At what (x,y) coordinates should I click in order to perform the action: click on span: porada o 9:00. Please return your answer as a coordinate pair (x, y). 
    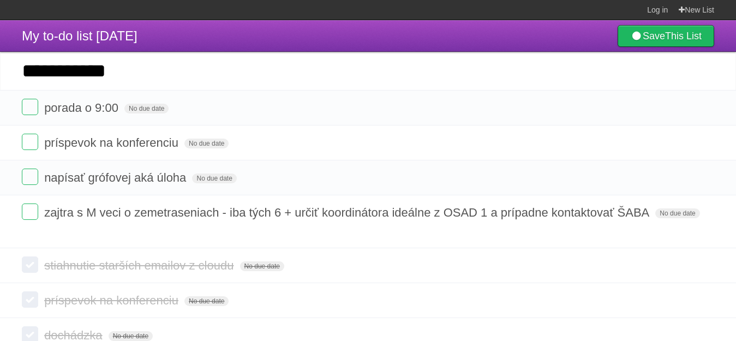
    Looking at the image, I should click on (82, 107).